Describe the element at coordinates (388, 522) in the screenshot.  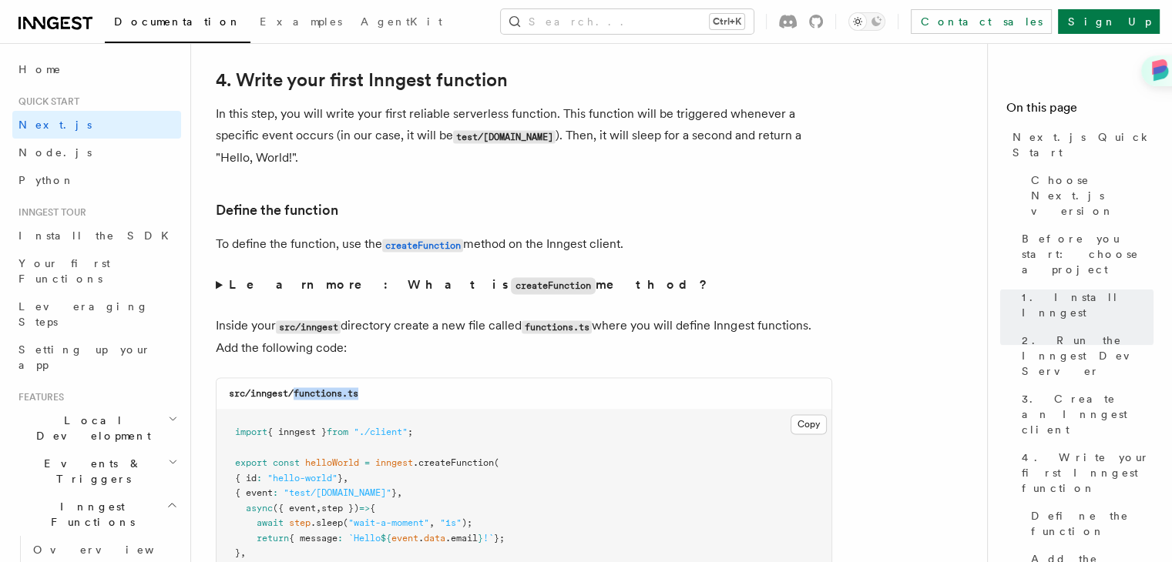
I see `span: "wait-a-moment"` at that location.